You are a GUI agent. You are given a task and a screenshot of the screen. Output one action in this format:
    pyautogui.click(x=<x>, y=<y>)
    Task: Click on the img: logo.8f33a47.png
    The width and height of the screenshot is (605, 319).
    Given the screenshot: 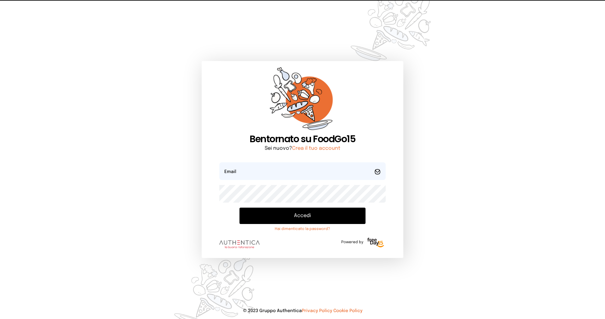 What is the action you would take?
    pyautogui.click(x=239, y=245)
    